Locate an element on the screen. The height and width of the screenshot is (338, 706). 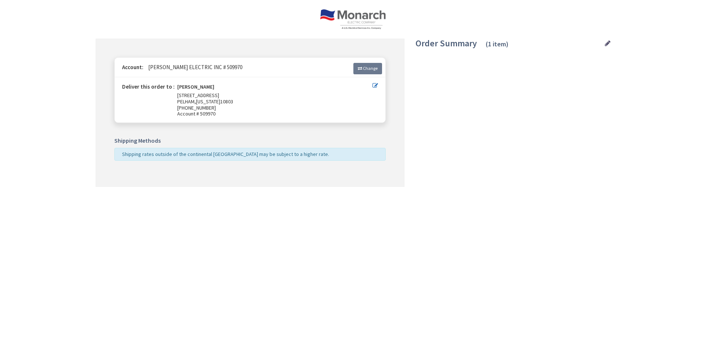
h5: Shipping Methods is located at coordinates (250, 141).